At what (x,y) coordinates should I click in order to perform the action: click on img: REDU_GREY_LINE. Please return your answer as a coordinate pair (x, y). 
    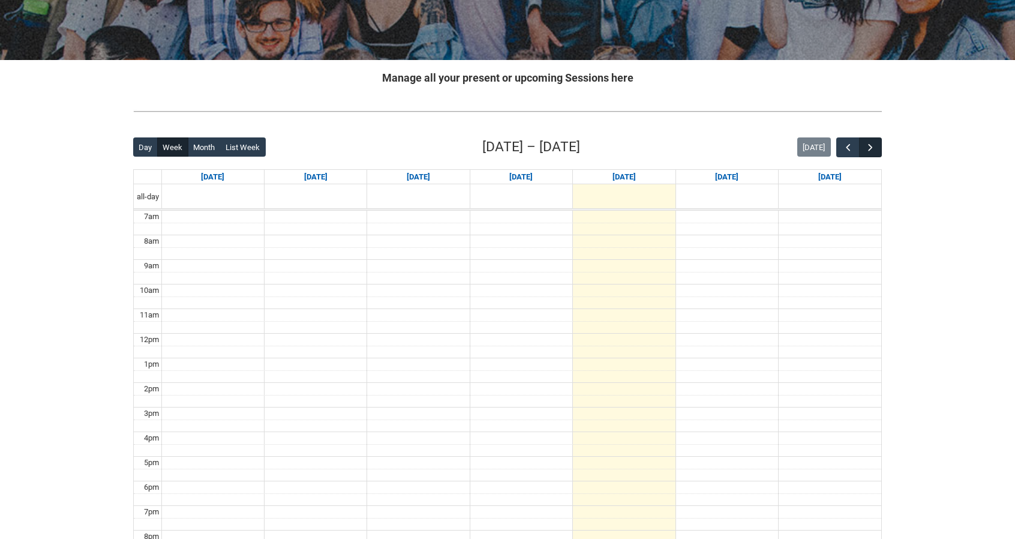
    Looking at the image, I should click on (508, 111).